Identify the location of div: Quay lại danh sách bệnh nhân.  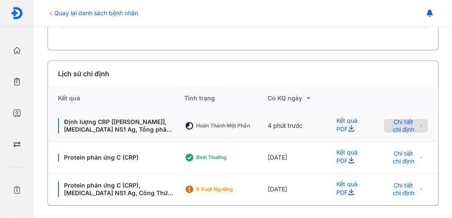
(93, 13).